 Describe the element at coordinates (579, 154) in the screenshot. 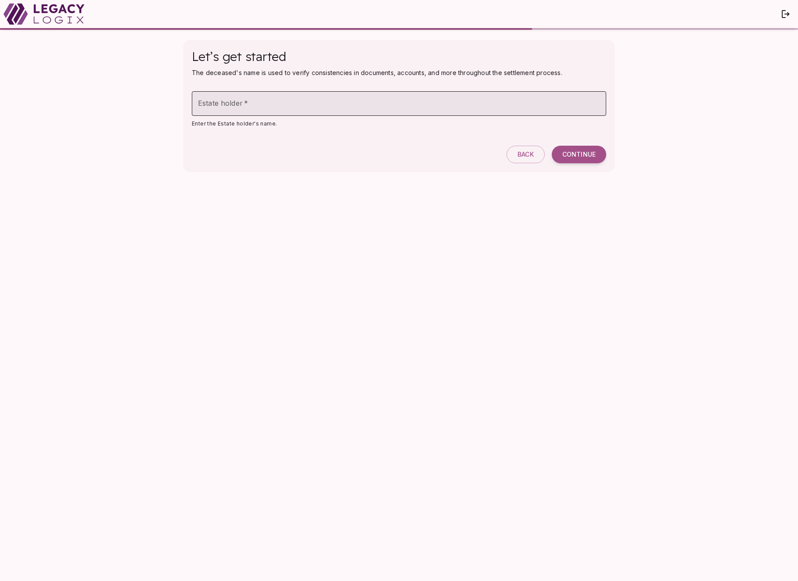

I see `span: Continue` at that location.